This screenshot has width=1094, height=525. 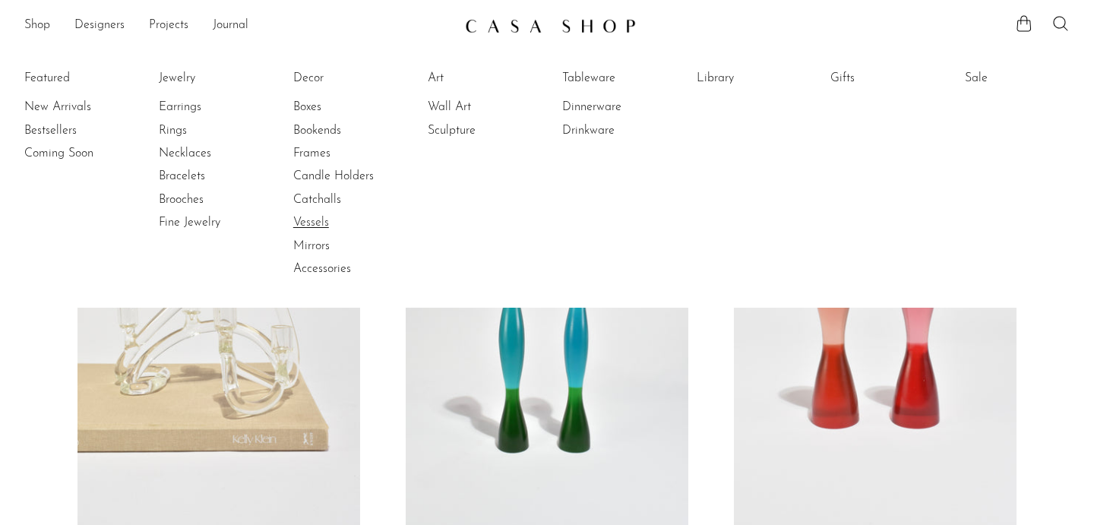 I want to click on a: Dinnerware, so click(x=619, y=107).